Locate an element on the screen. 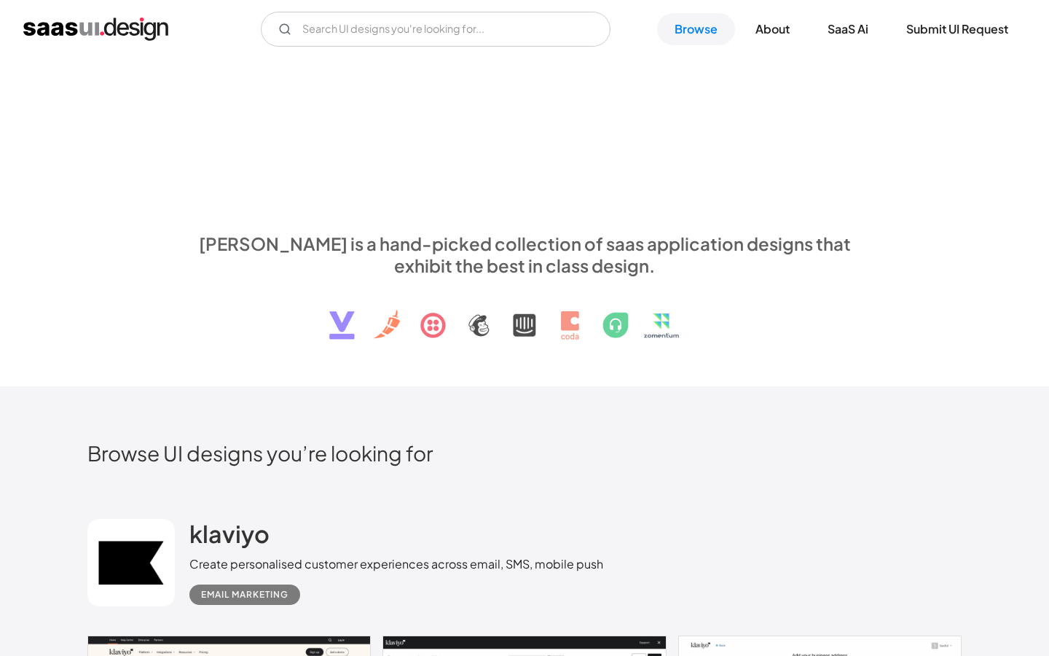 Image resolution: width=1049 pixels, height=656 pixels. h1: Explore SaaS UI design patterns & interactions. is located at coordinates (524, 162).